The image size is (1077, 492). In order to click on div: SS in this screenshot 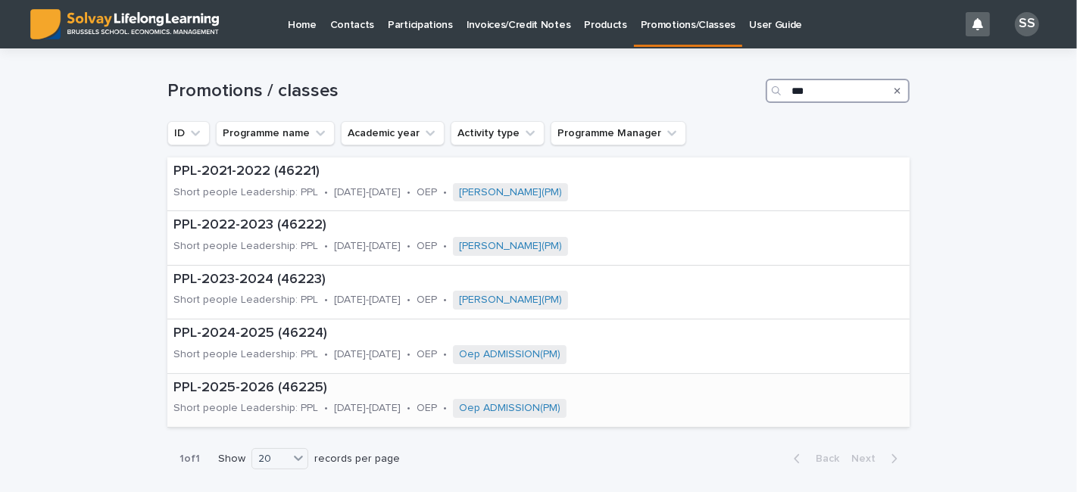, I will do `click(1027, 24)`.